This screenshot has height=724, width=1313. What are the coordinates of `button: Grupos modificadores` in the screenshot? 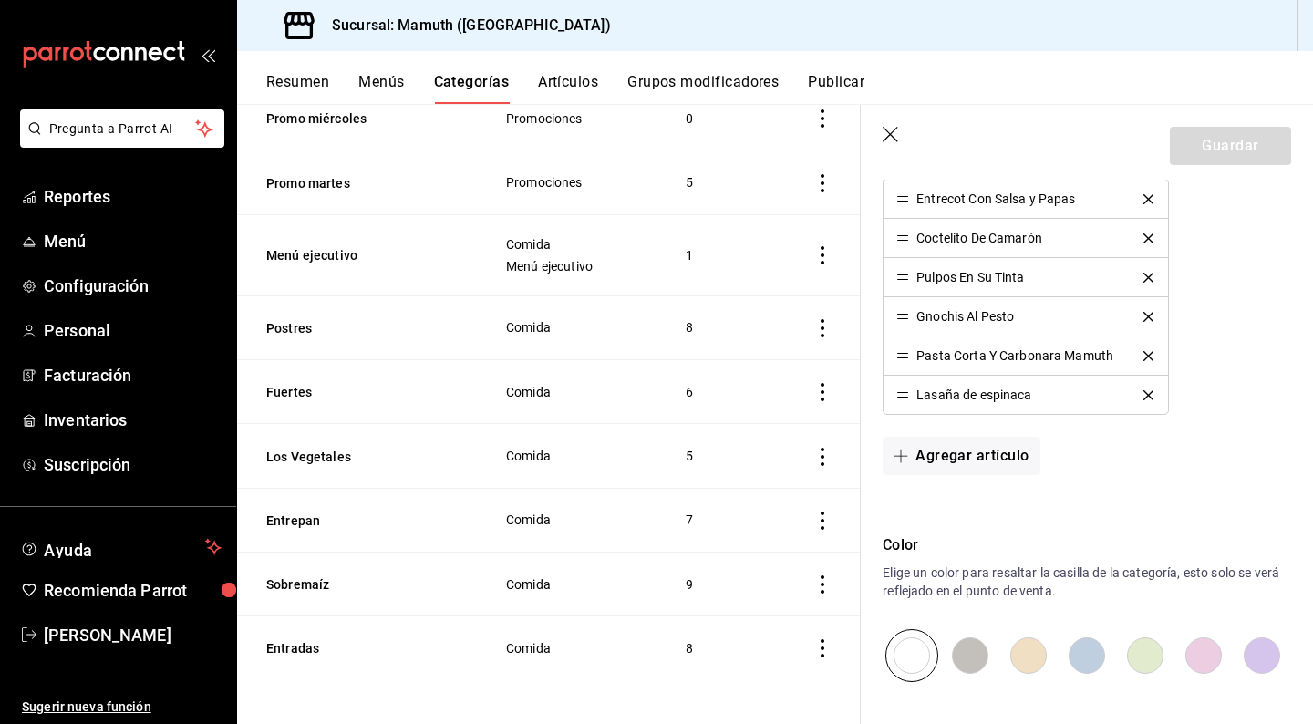 It's located at (703, 88).